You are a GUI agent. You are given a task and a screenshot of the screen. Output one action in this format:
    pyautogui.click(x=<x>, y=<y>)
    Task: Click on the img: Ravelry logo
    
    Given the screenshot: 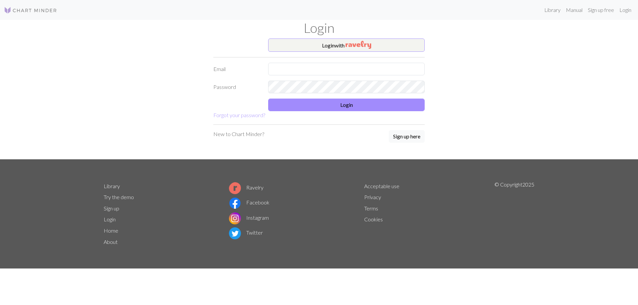 What is the action you would take?
    pyautogui.click(x=235, y=188)
    